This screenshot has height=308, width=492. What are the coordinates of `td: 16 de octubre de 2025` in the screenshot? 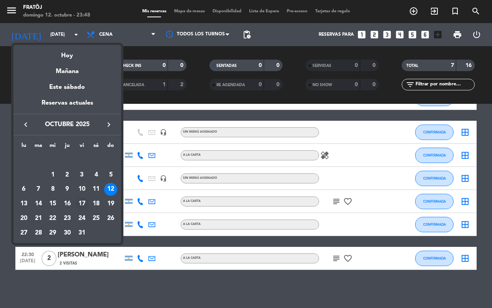 It's located at (67, 204).